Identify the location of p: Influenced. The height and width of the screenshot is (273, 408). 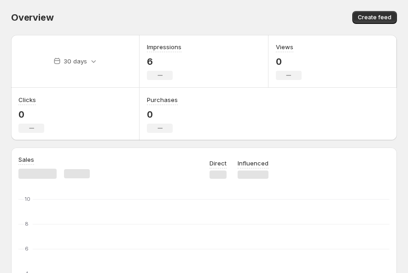
(253, 163).